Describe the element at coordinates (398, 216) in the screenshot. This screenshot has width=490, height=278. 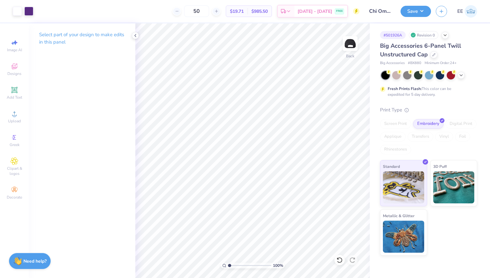
I see `span: Metallic & Glitter` at that location.